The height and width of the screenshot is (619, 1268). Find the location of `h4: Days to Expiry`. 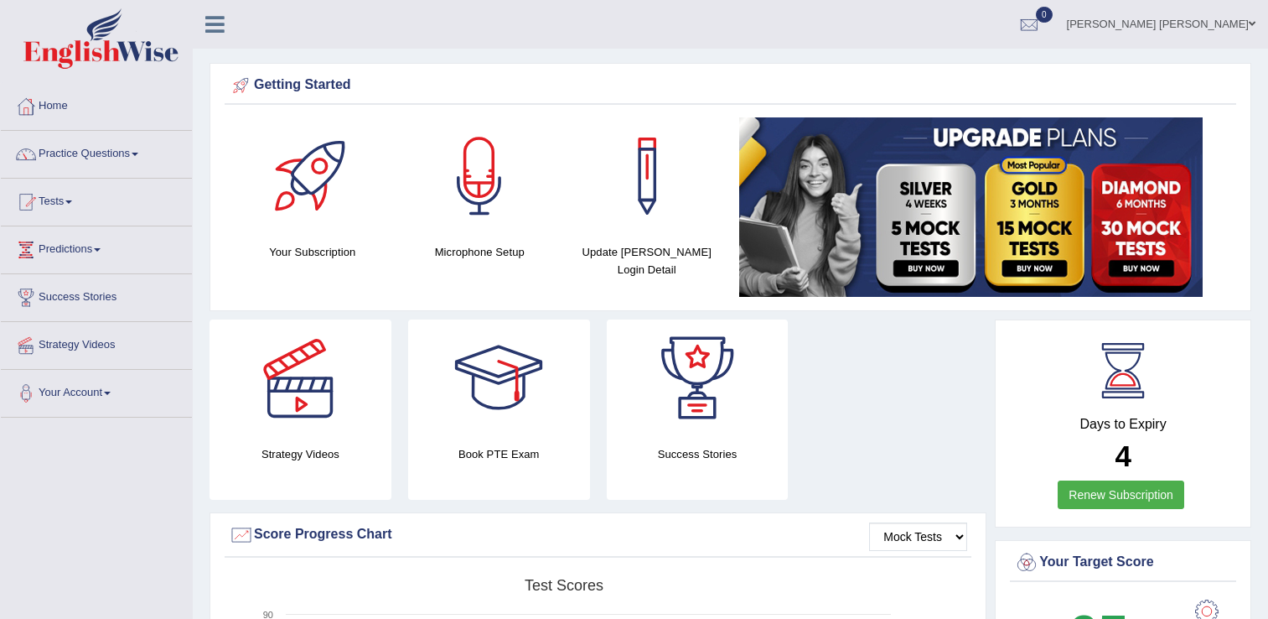

h4: Days to Expiry is located at coordinates (1123, 424).